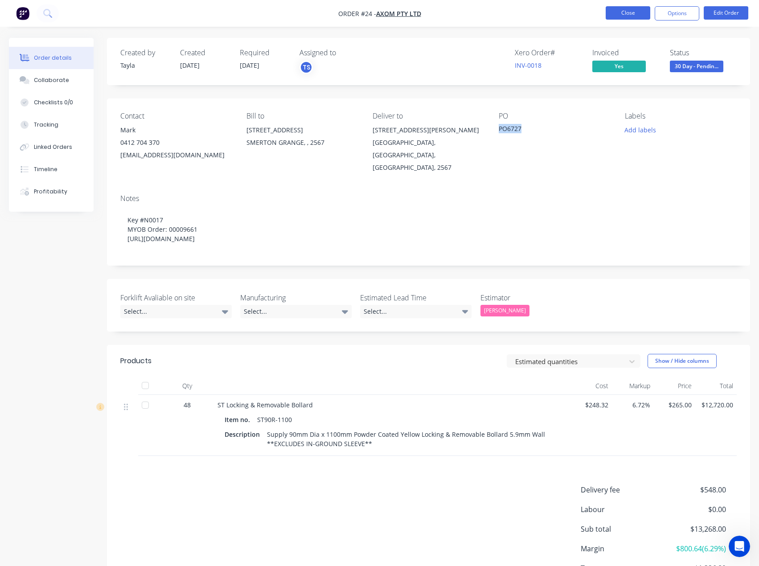 The image size is (759, 566). Describe the element at coordinates (187, 405) in the screenshot. I see `span: 48` at that location.